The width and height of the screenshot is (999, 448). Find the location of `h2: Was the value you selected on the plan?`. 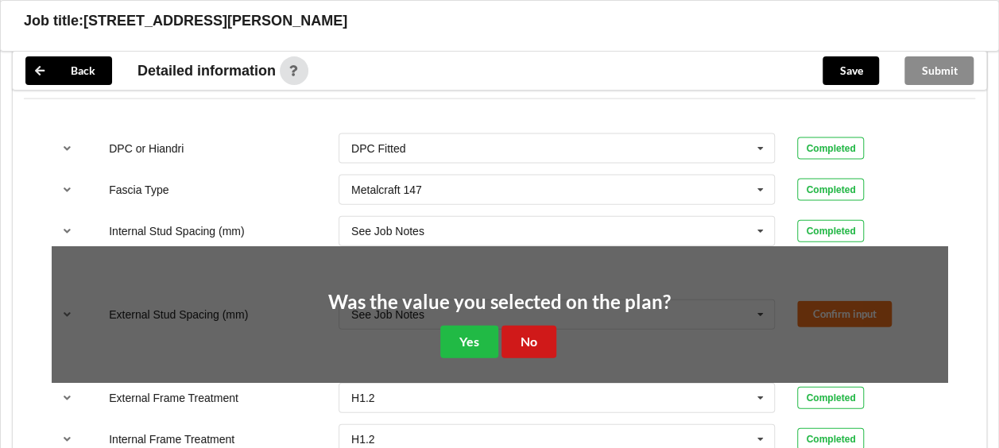

h2: Was the value you selected on the plan? is located at coordinates (499, 302).